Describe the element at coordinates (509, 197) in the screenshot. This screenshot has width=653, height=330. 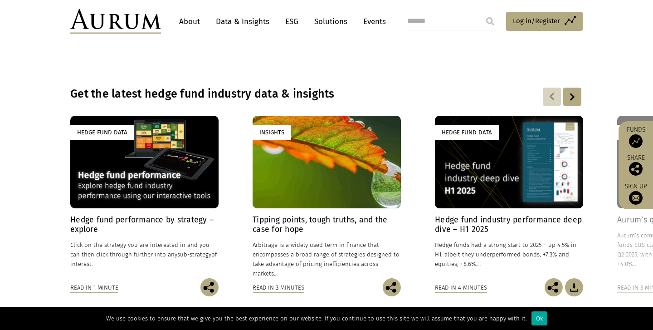
I see `a: Hedge Fund Data Hedge fund industry performance deep dive – H1 2025 Hedge funds had a strong star...` at that location.